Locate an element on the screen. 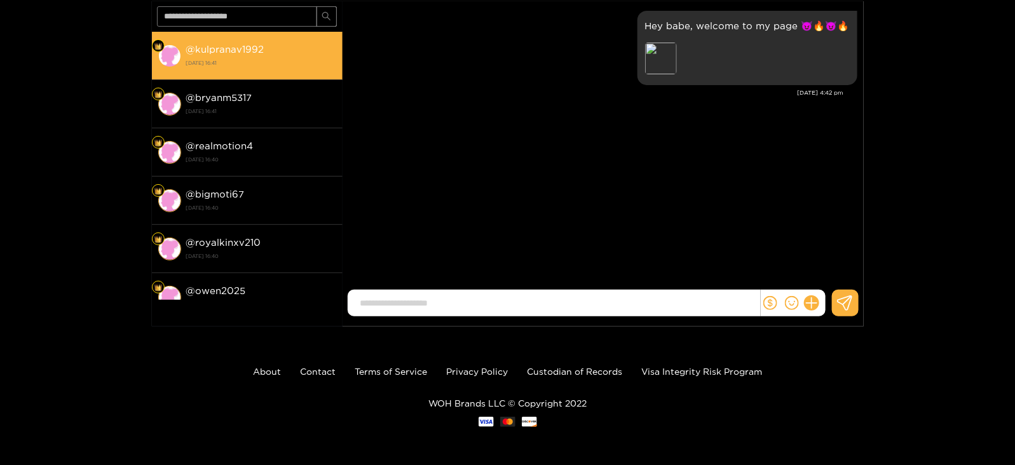  div: Oct. 14, 4:42 pm is located at coordinates (748, 48).